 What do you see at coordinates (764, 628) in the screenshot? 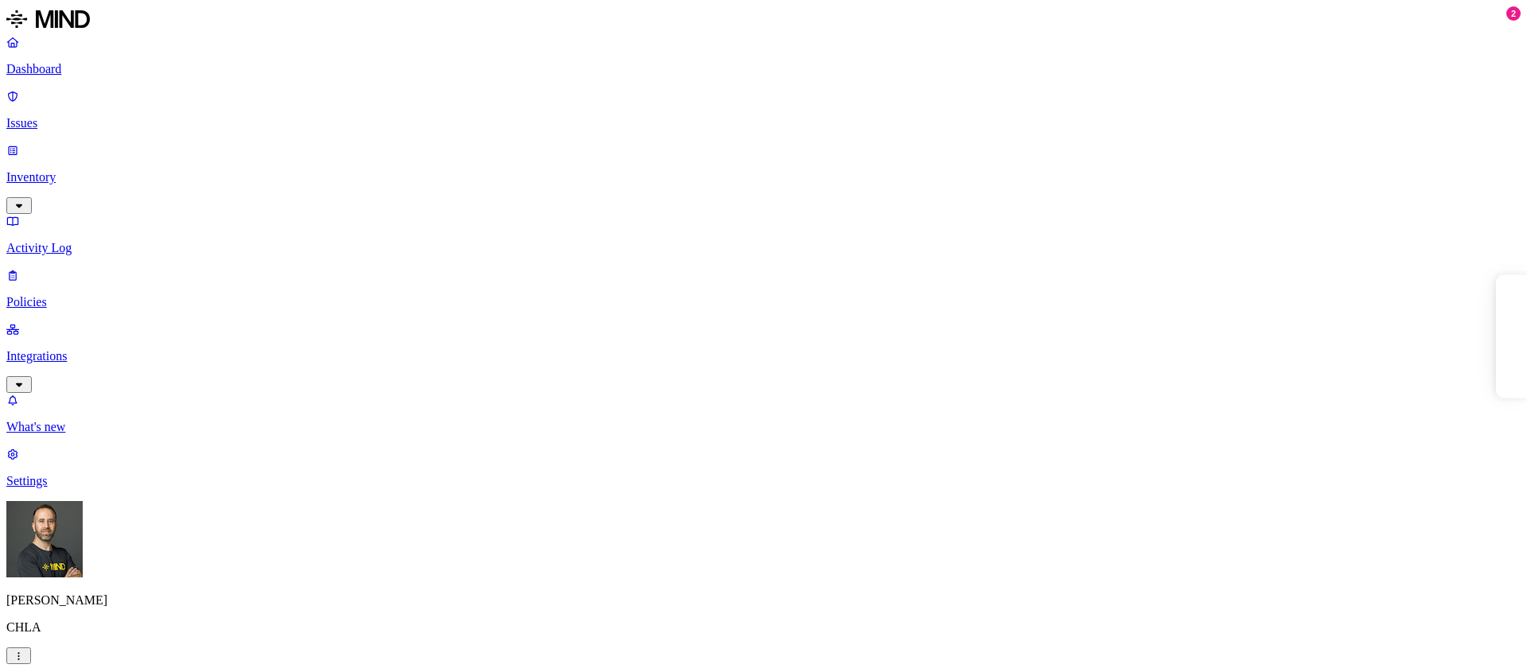
I see `p: CHLA` at bounding box center [764, 628].